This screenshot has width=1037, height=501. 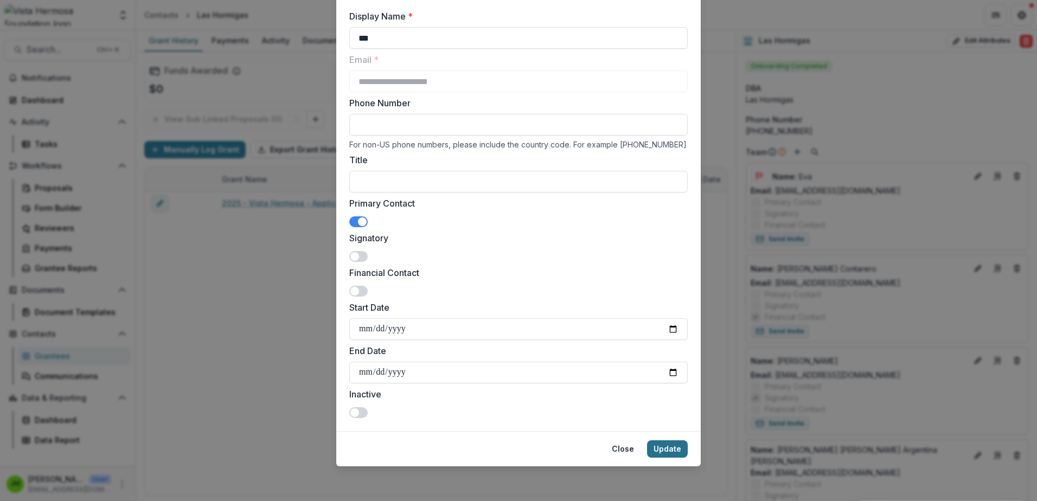 What do you see at coordinates (515, 203) in the screenshot?
I see `label: Primary Contact` at bounding box center [515, 203].